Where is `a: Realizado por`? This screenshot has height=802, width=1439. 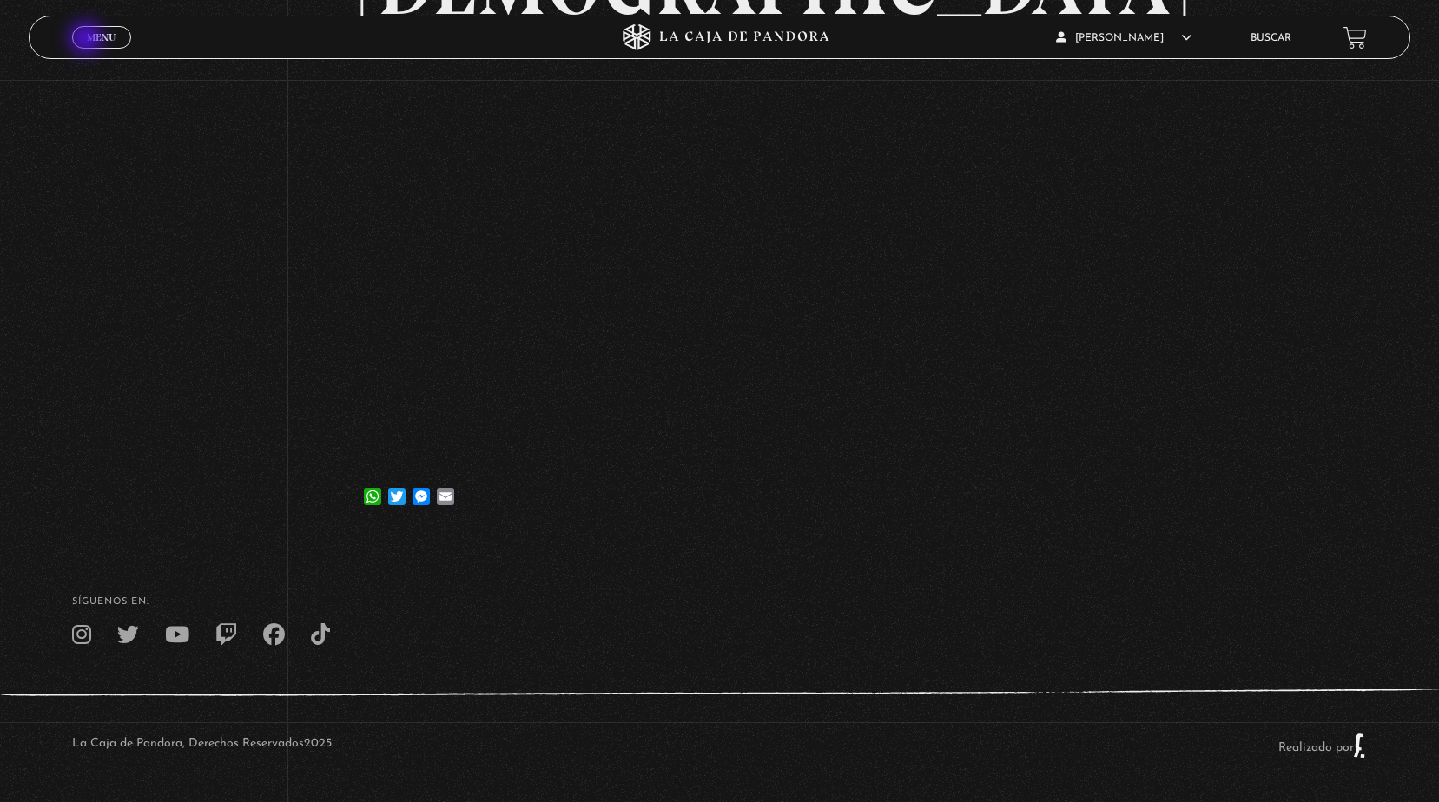 a: Realizado por is located at coordinates (1323, 748).